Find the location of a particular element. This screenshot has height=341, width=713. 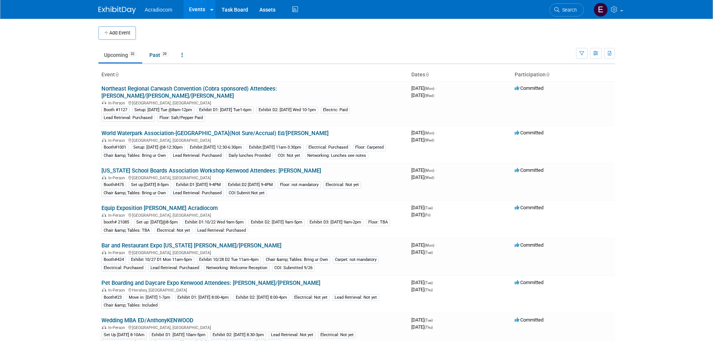

div: Floor: not mandatory is located at coordinates (299, 185).